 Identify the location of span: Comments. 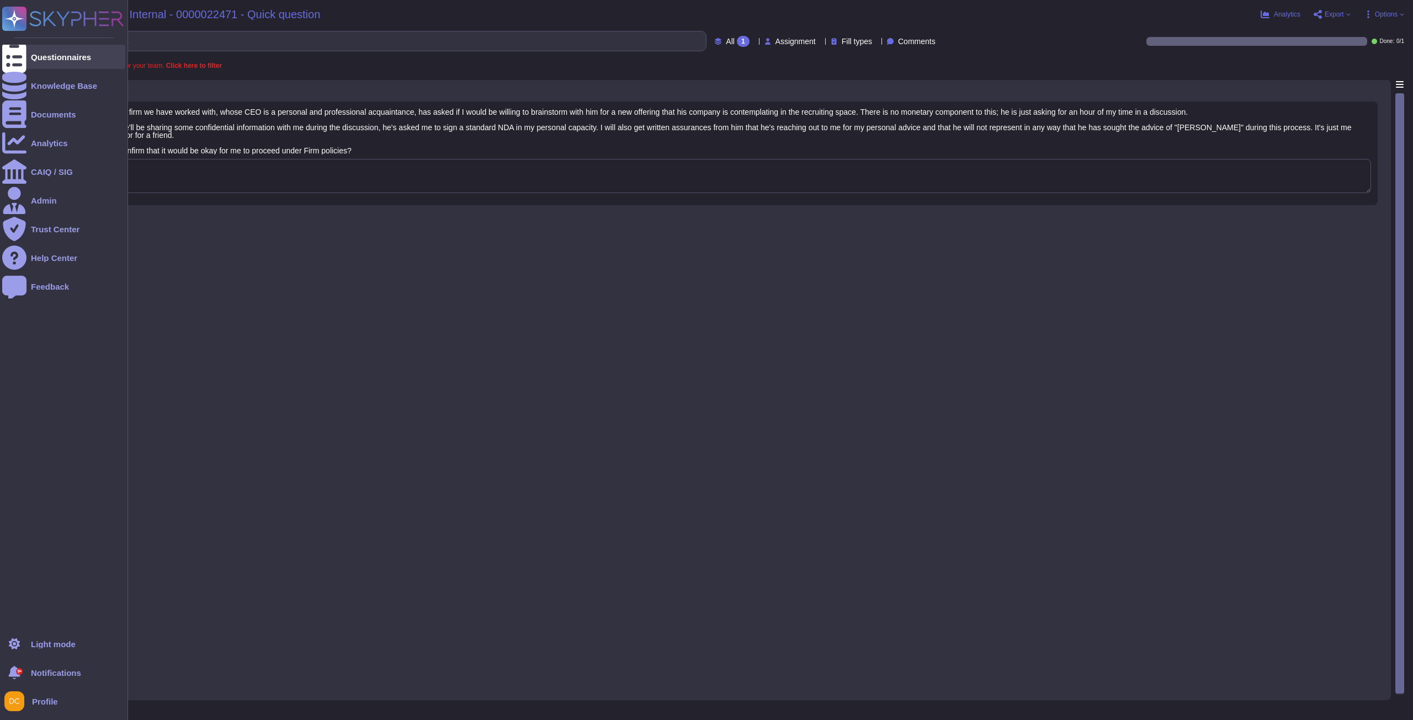
(917, 41).